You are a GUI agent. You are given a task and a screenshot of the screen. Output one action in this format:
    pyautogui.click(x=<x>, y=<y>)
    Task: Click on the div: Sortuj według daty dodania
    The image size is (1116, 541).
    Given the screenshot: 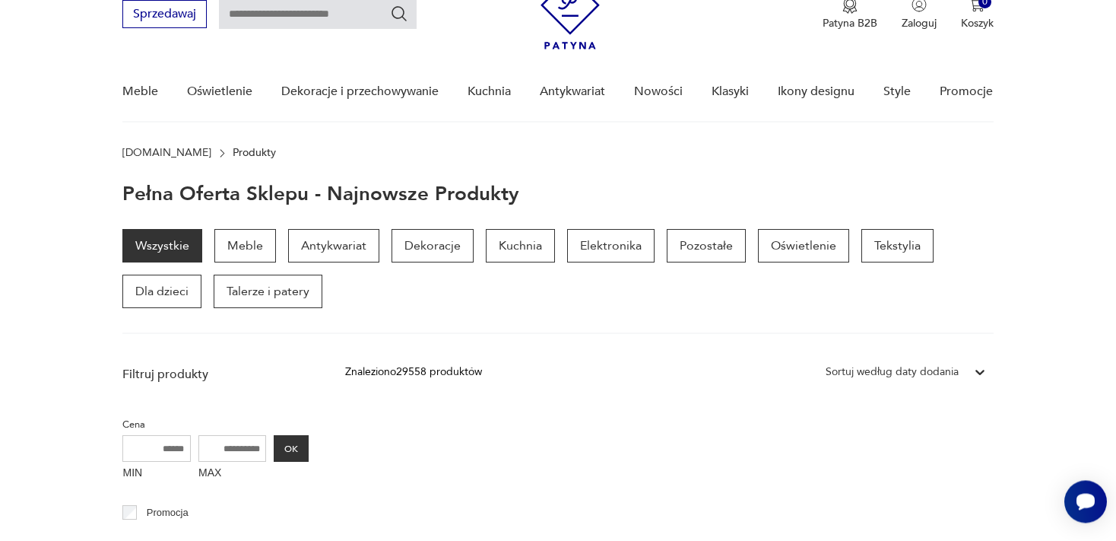 What is the action you would take?
    pyautogui.click(x=892, y=372)
    